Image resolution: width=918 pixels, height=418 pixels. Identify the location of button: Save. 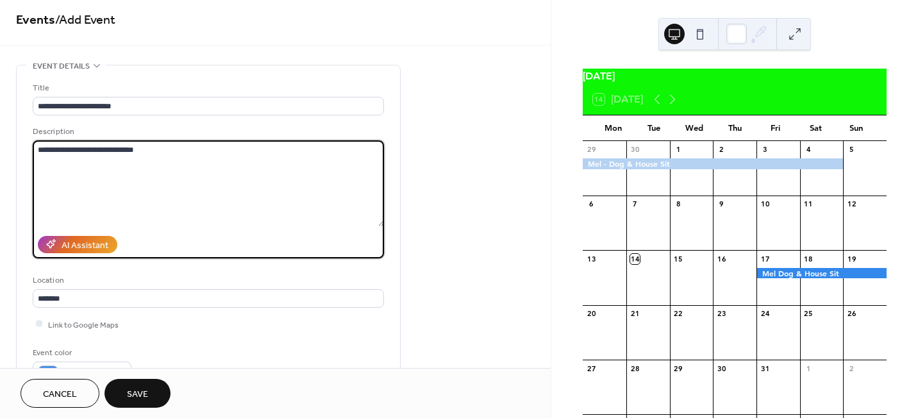
(137, 393).